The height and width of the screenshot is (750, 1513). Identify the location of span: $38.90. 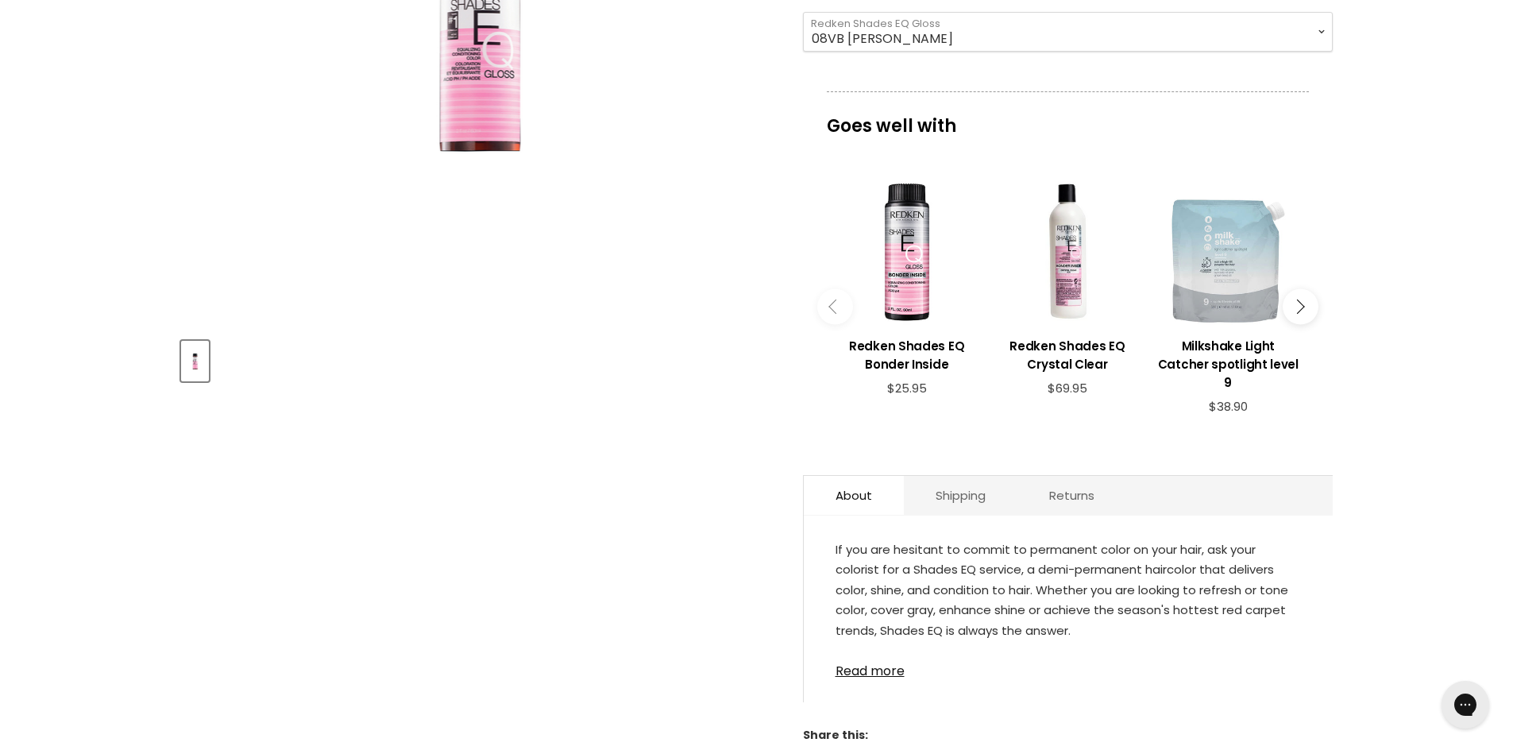
(1228, 406).